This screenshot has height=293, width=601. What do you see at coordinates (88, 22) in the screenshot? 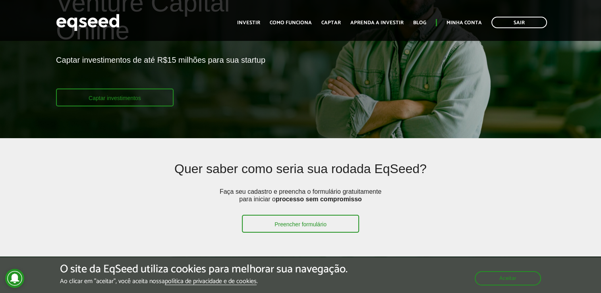
I see `img: EqSeed` at bounding box center [88, 22].